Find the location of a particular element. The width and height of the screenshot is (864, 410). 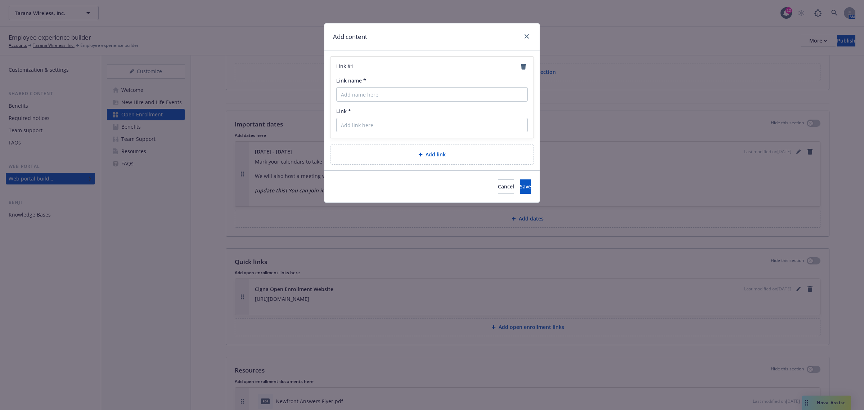

span: Link # 1 is located at coordinates (345, 67).